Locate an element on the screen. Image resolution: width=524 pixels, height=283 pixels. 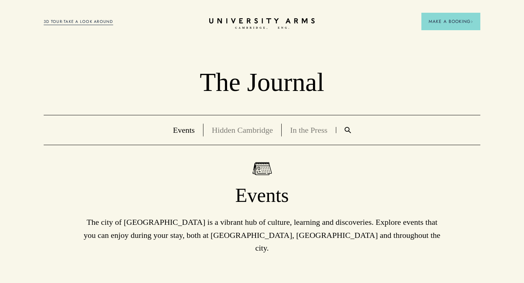
img: Search is located at coordinates (348, 130).